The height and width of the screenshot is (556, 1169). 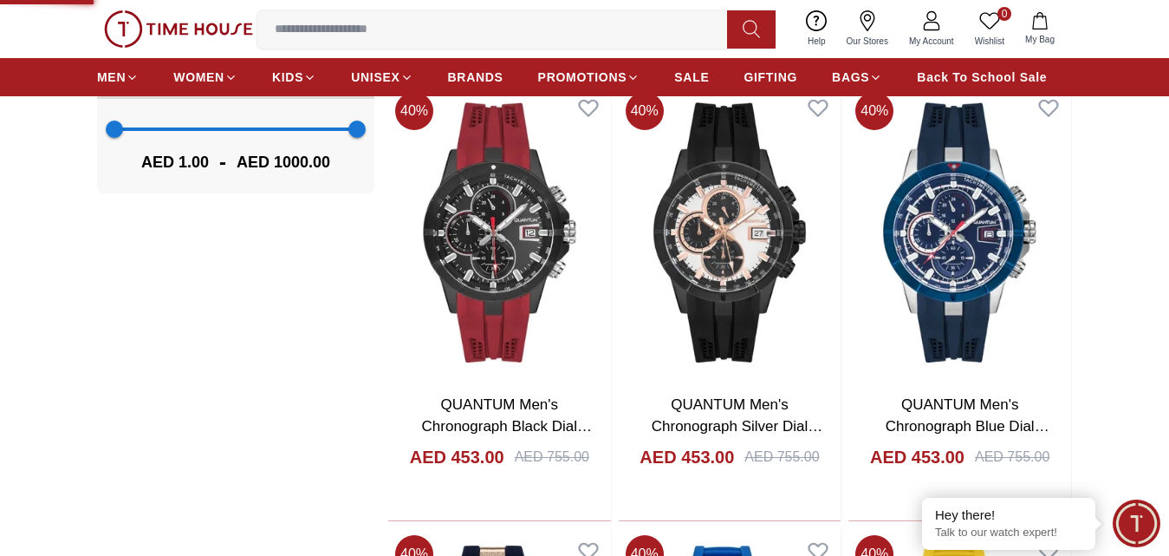 I want to click on a: Back To School Sale, so click(x=982, y=77).